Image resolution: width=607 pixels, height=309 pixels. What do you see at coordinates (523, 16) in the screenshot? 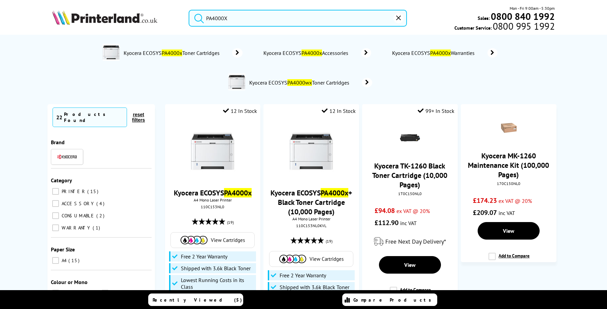
I see `b: 0800 840 1992` at bounding box center [523, 16].